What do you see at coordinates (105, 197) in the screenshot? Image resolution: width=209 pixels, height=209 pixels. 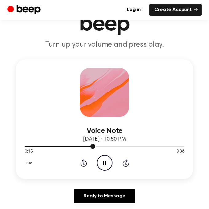 I see `a: Reply to Message` at bounding box center [105, 197].